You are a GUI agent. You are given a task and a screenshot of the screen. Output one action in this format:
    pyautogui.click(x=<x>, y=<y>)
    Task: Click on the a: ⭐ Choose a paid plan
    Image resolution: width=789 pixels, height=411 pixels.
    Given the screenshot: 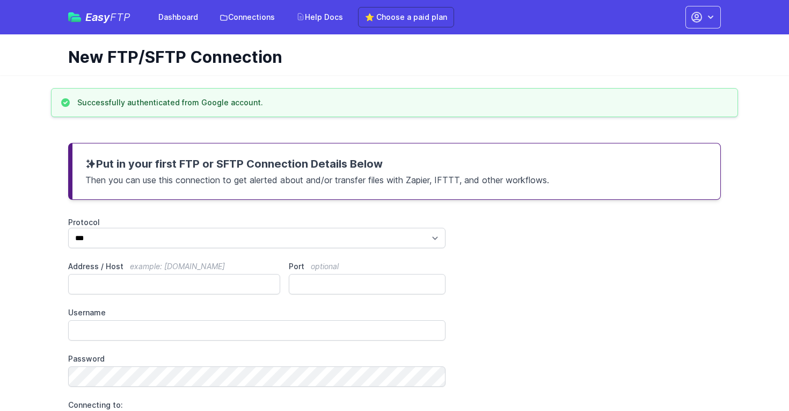 What is the action you would take?
    pyautogui.click(x=406, y=17)
    